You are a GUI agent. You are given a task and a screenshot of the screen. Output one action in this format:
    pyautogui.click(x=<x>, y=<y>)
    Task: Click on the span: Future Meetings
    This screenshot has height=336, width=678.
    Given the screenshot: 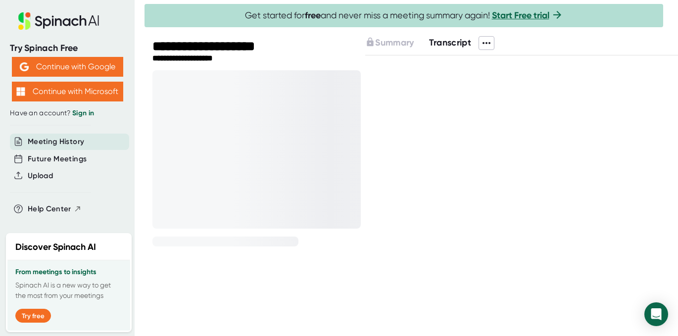 What is the action you would take?
    pyautogui.click(x=57, y=159)
    